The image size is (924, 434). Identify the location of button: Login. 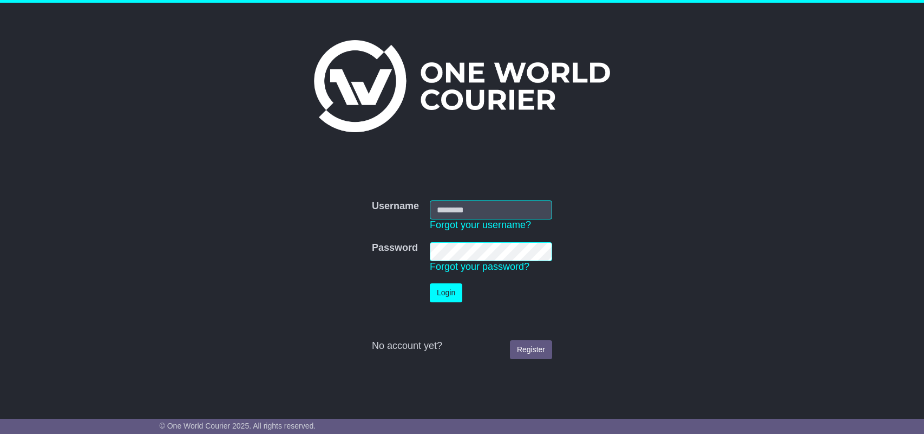
(446, 292).